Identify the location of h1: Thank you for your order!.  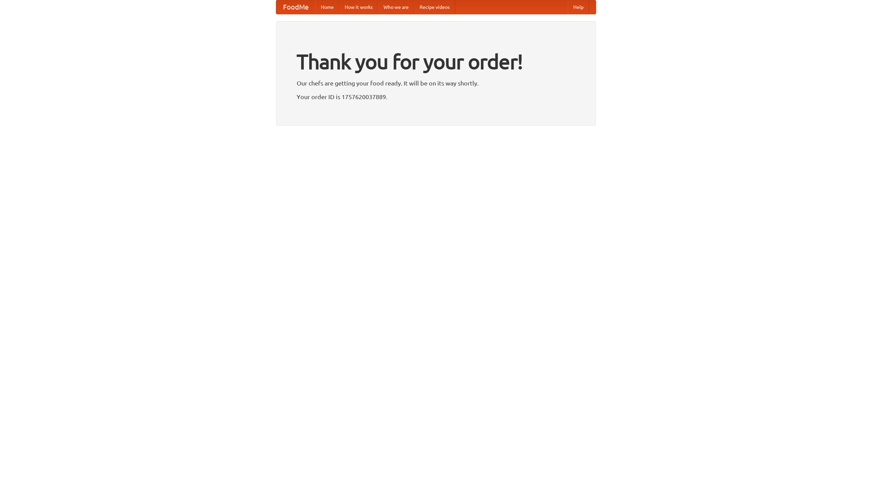
(436, 62).